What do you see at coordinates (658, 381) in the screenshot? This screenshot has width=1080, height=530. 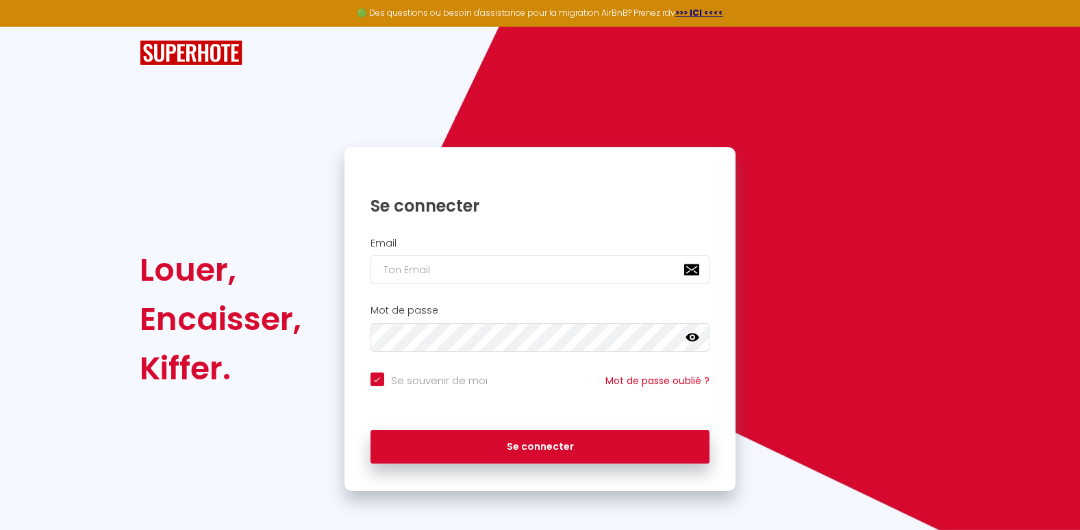 I see `a: Mot de passe oublié ?` at bounding box center [658, 381].